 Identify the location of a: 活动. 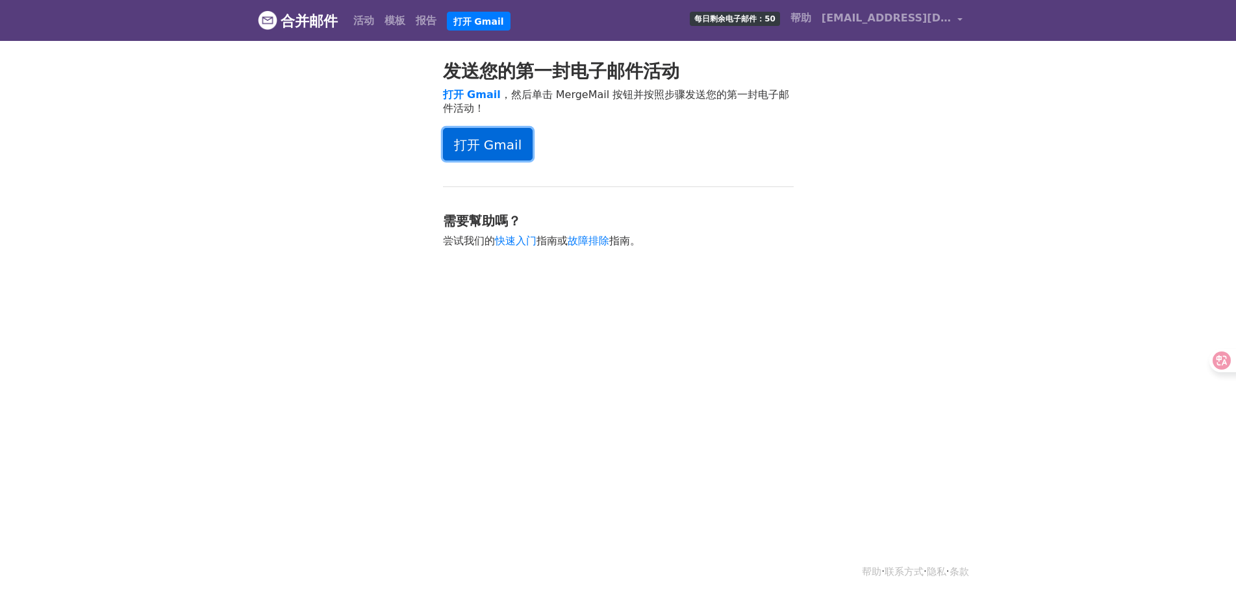
(364, 21).